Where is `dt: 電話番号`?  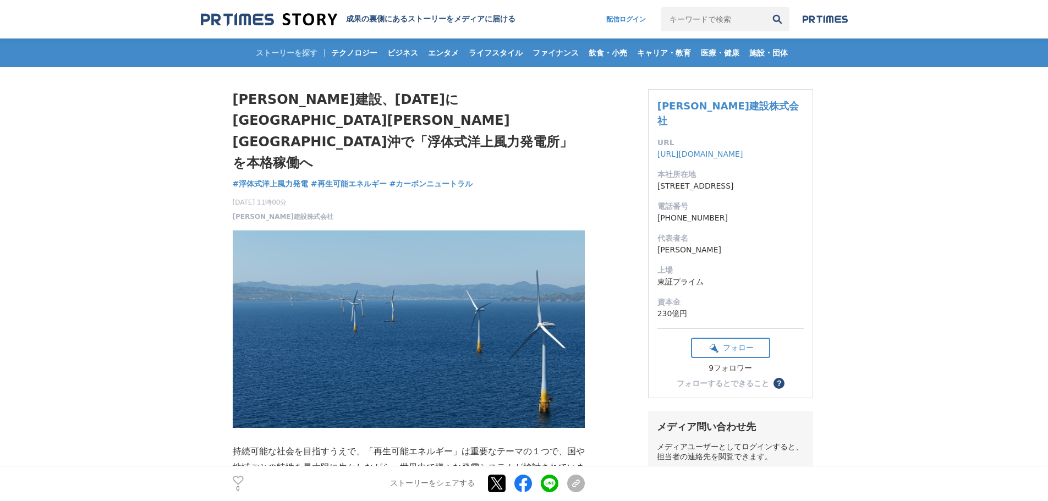 dt: 電話番号 is located at coordinates (731, 206).